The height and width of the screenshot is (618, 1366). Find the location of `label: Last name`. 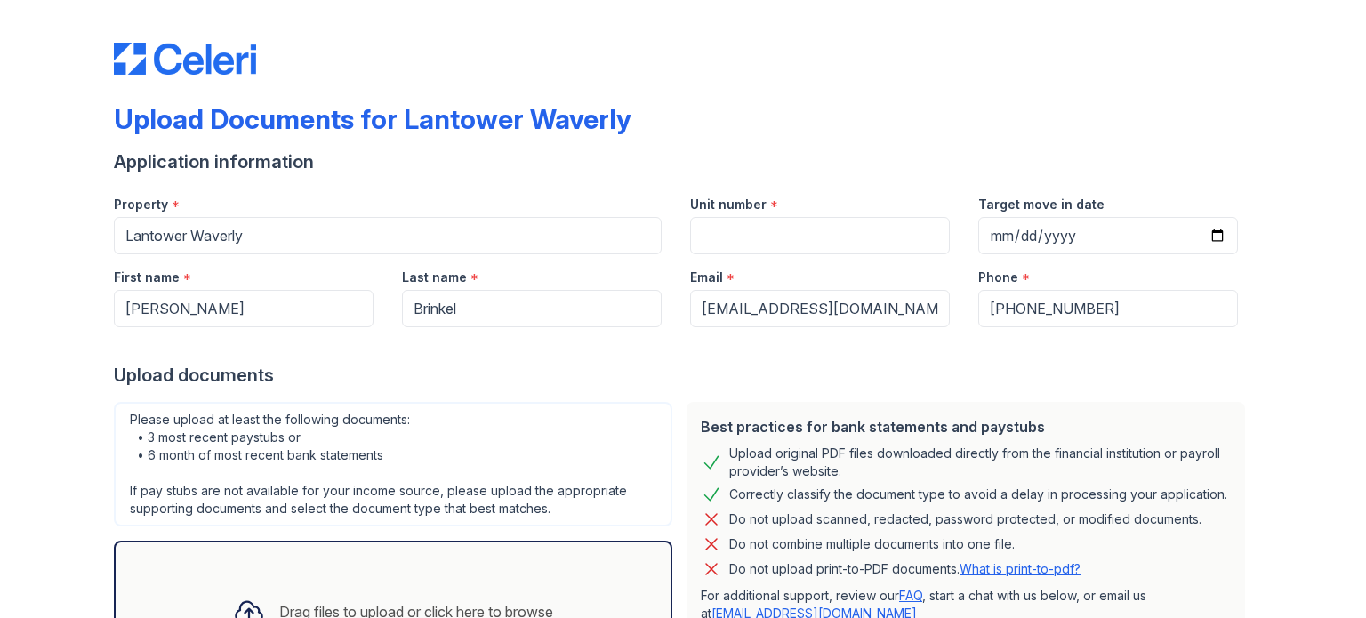

label: Last name is located at coordinates (434, 277).